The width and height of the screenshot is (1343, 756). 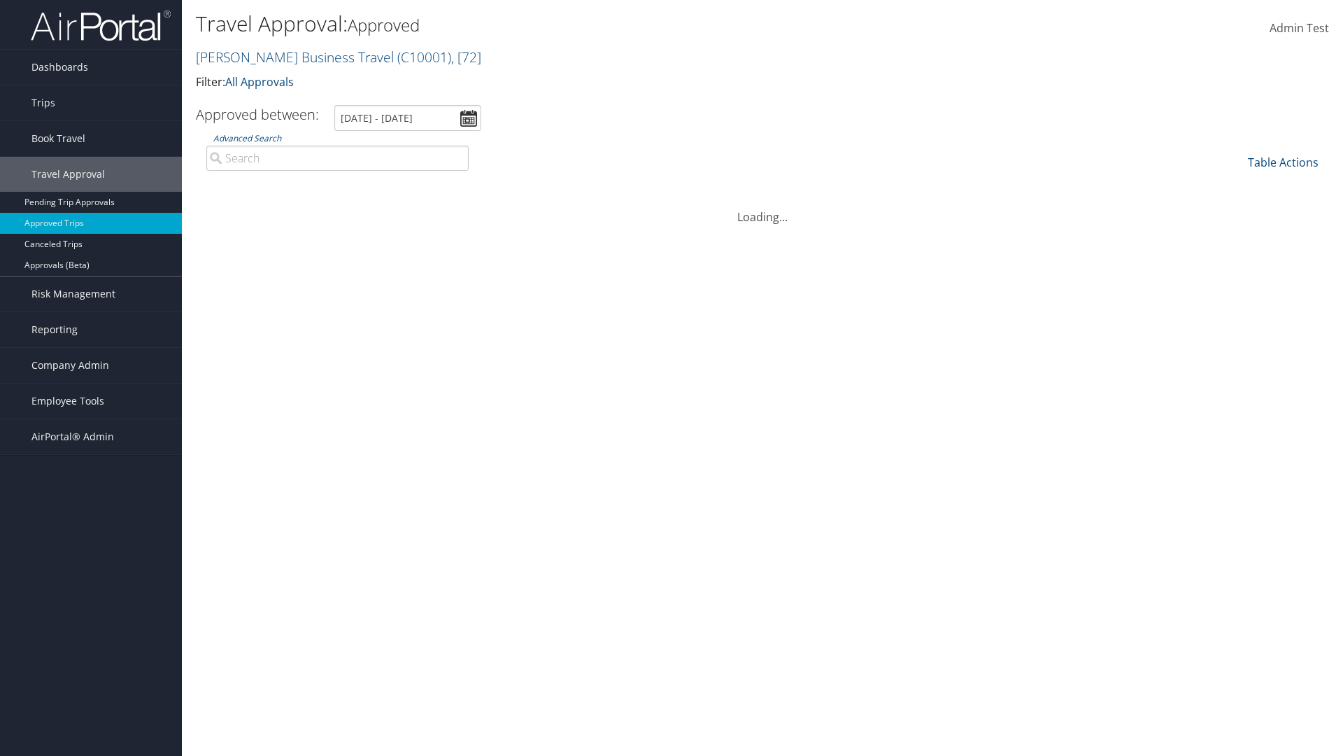 I want to click on span: Dashboards, so click(x=59, y=67).